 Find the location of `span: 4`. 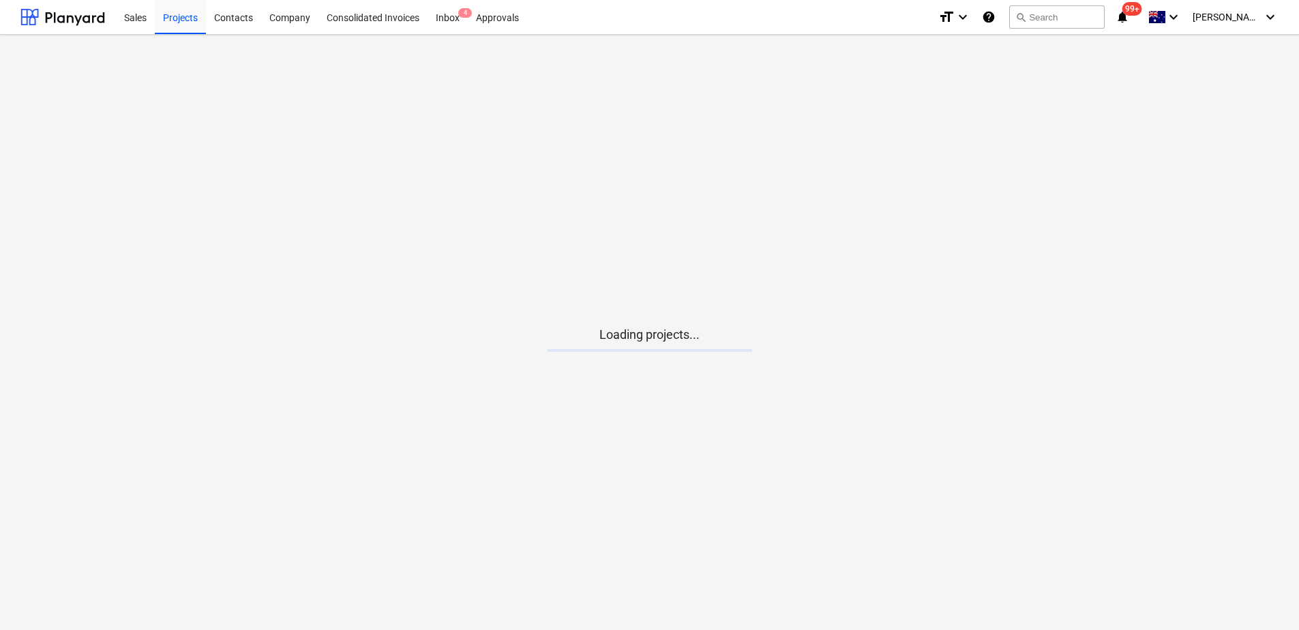

span: 4 is located at coordinates (465, 13).